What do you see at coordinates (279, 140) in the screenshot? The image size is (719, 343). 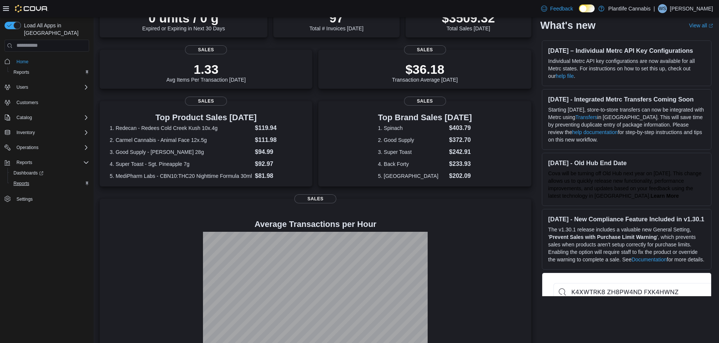 I see `dd: $111.98` at bounding box center [279, 140].